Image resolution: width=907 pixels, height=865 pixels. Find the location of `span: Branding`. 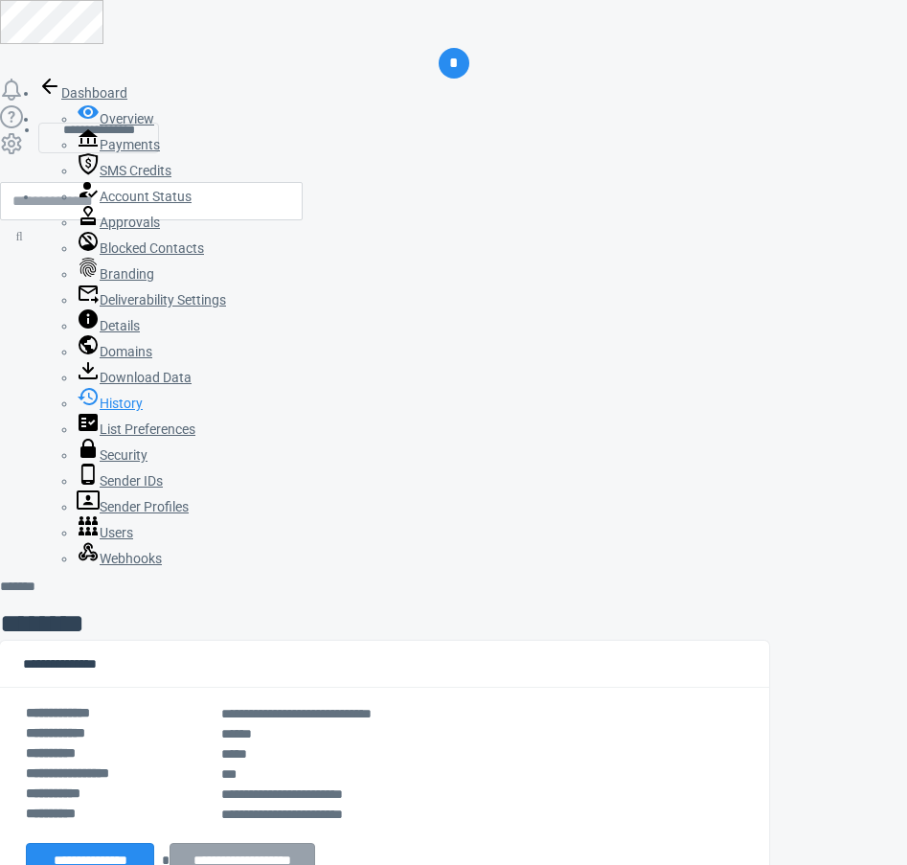

span: Branding is located at coordinates (126, 274).